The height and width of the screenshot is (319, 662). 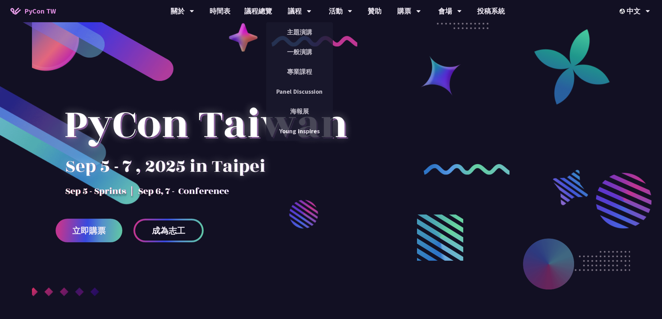 I want to click on span: 立即購票, so click(x=89, y=231).